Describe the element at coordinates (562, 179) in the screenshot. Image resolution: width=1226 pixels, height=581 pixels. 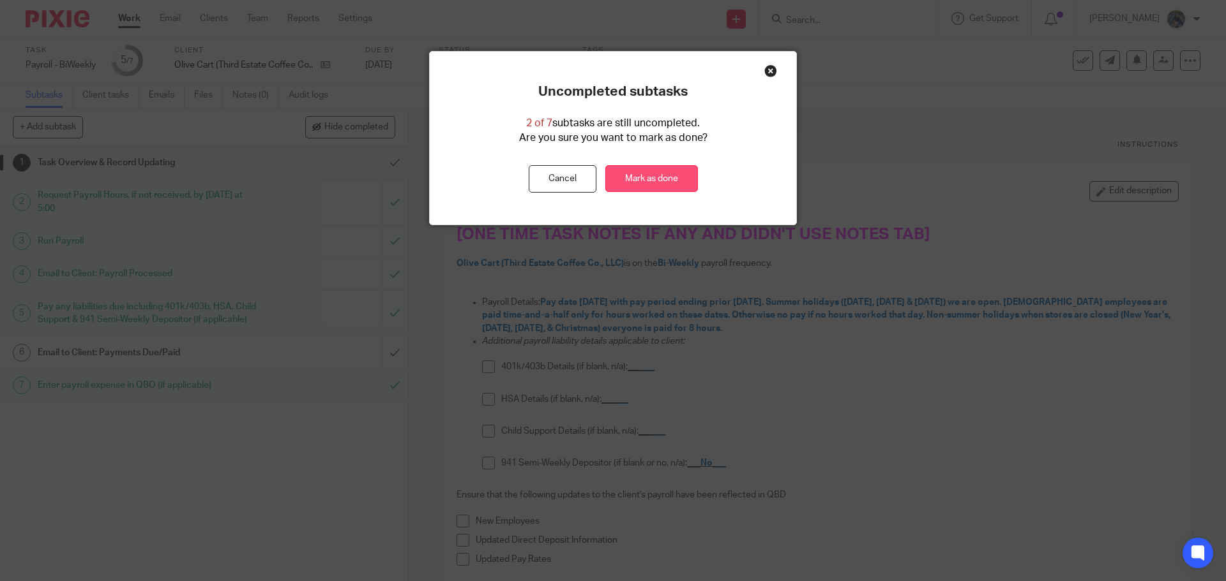
I see `button: Cancel` at that location.